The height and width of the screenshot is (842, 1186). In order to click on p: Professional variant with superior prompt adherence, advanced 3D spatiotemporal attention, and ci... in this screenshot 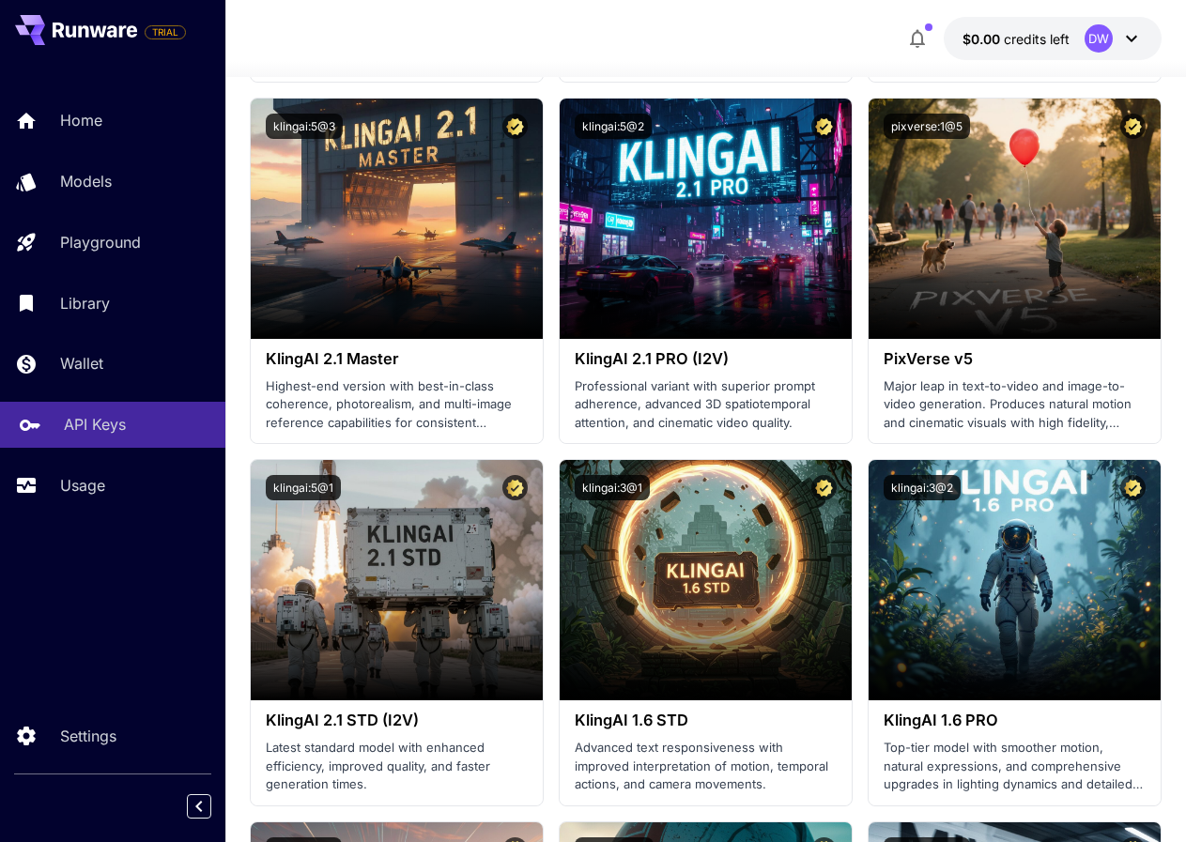, I will do `click(705, 405)`.